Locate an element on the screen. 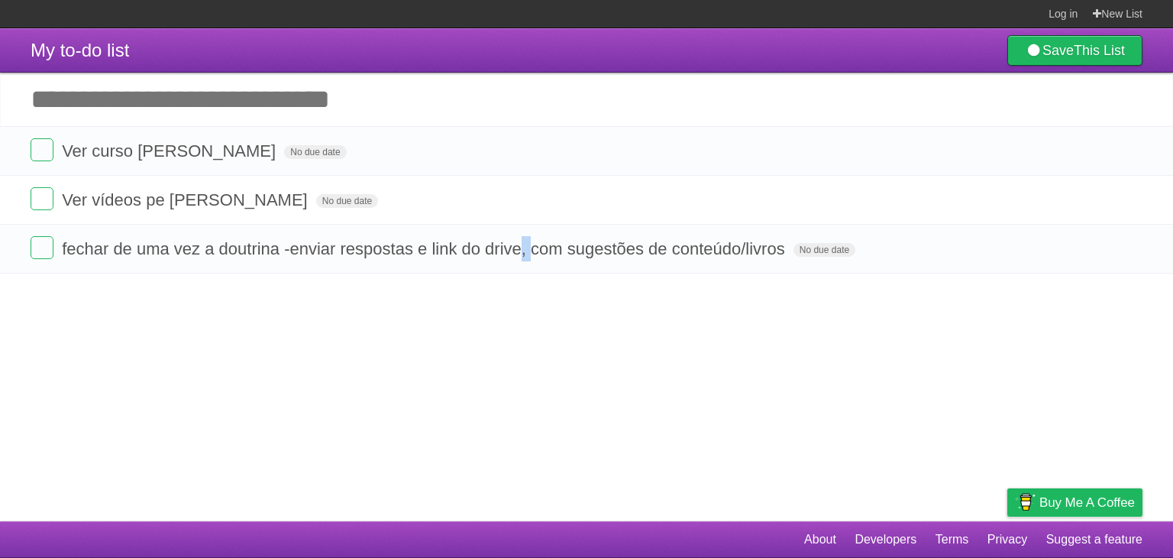 The image size is (1173, 558). a: Privacy is located at coordinates (1008, 539).